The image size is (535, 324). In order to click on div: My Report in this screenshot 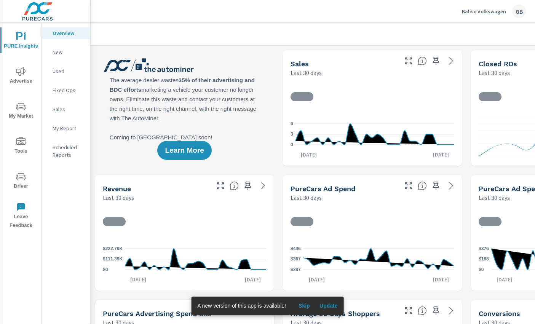, I will do `click(66, 128)`.